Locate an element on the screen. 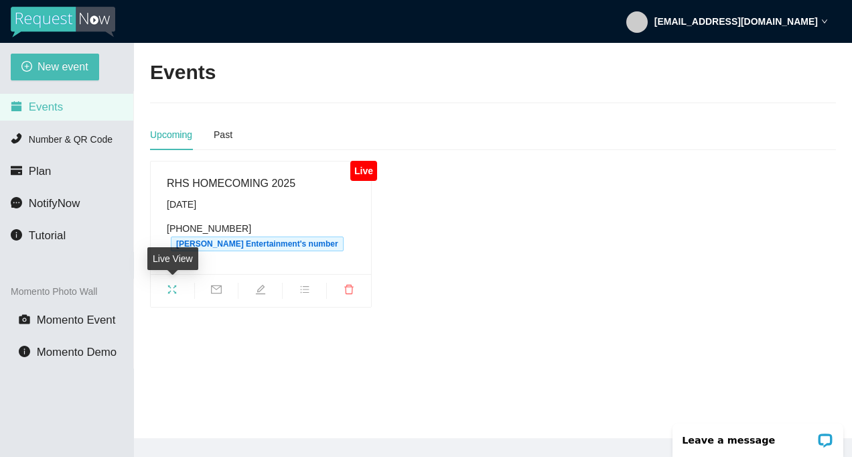 This screenshot has width=852, height=457. span: down is located at coordinates (824, 21).